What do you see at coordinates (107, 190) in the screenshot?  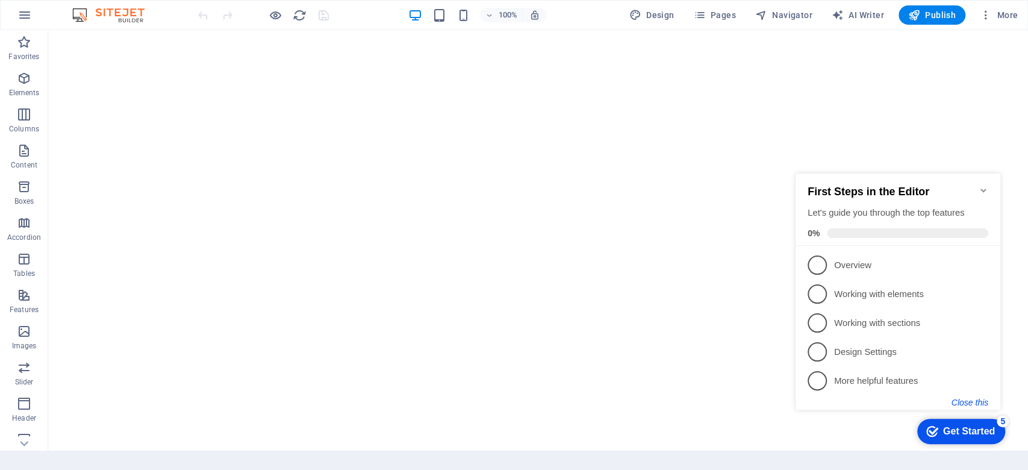 I see `li: Design Settings` at bounding box center [107, 190].